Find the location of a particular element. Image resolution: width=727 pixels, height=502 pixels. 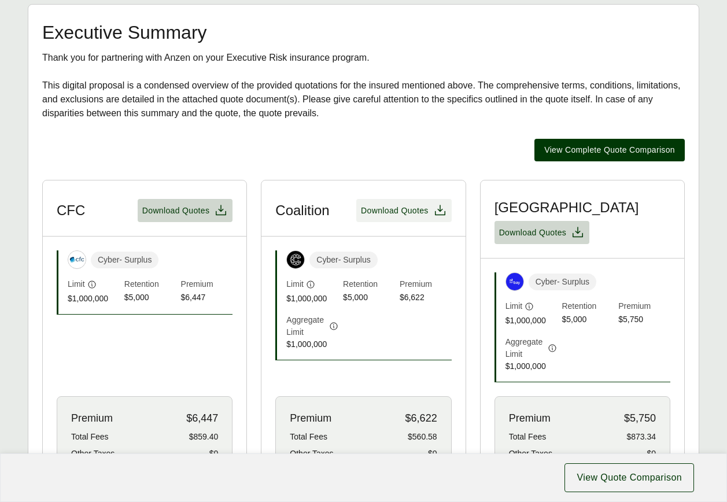

h3: CFC is located at coordinates (71, 211).